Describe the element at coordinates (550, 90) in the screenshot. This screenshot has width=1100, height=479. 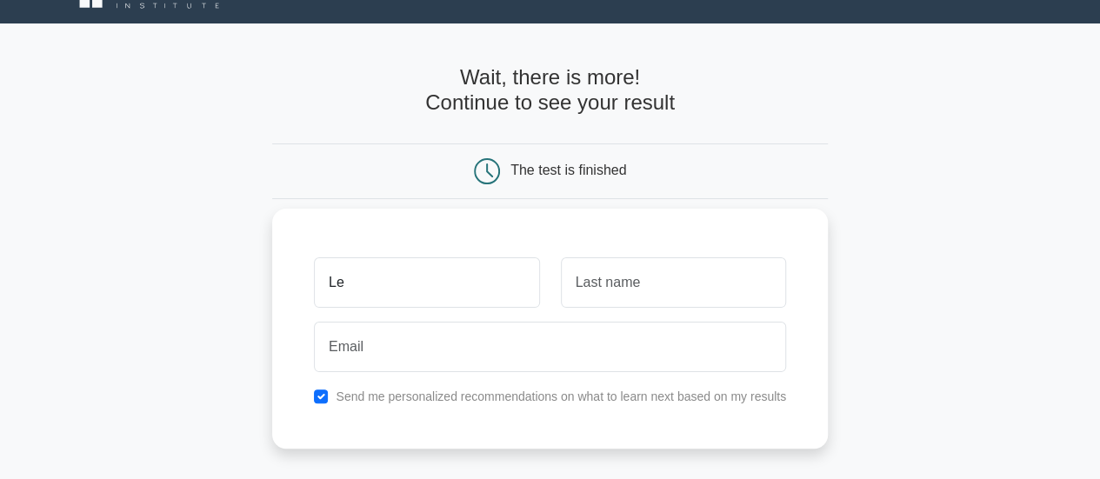
I see `h4: Wait, there is more! Continue to see your result` at that location.